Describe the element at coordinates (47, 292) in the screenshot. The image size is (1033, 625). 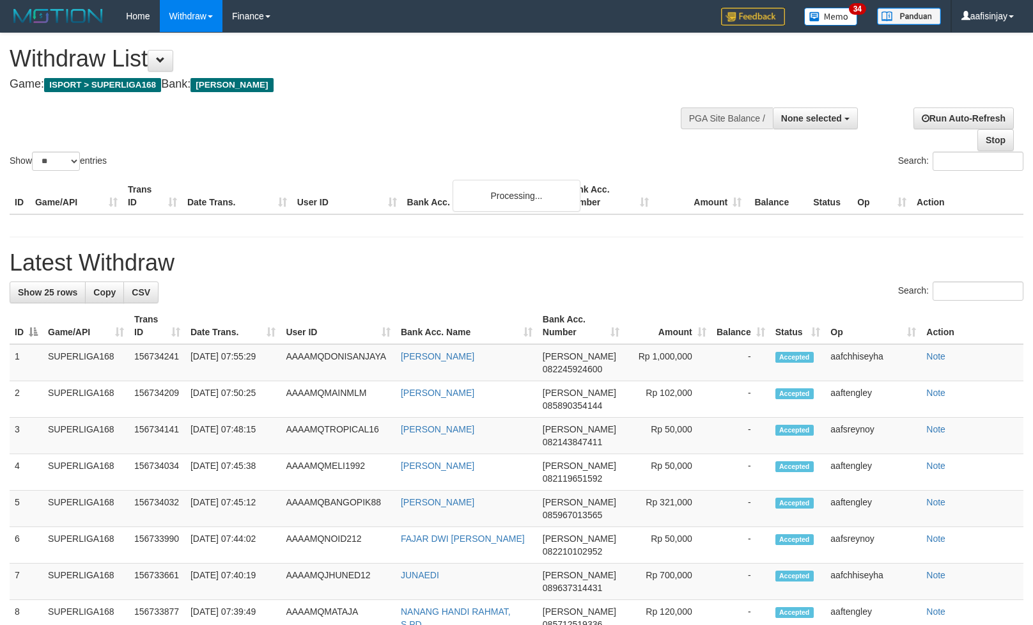
I see `a: Show 25 rows` at that location.